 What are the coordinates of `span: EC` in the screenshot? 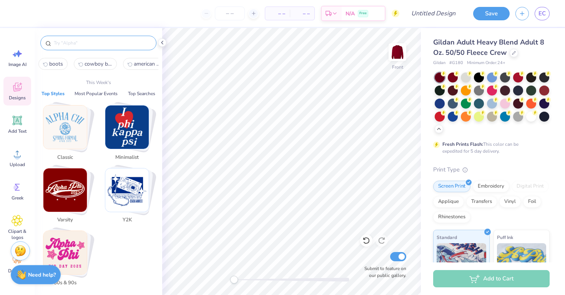 It's located at (541, 13).